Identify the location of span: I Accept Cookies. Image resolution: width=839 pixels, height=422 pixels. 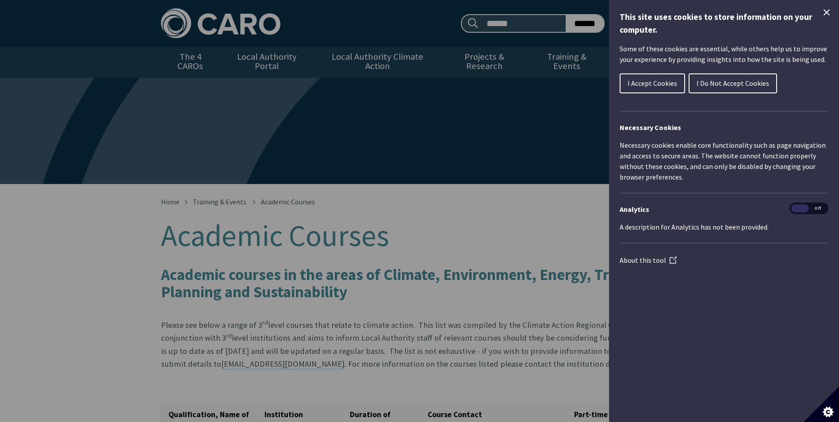
(652, 83).